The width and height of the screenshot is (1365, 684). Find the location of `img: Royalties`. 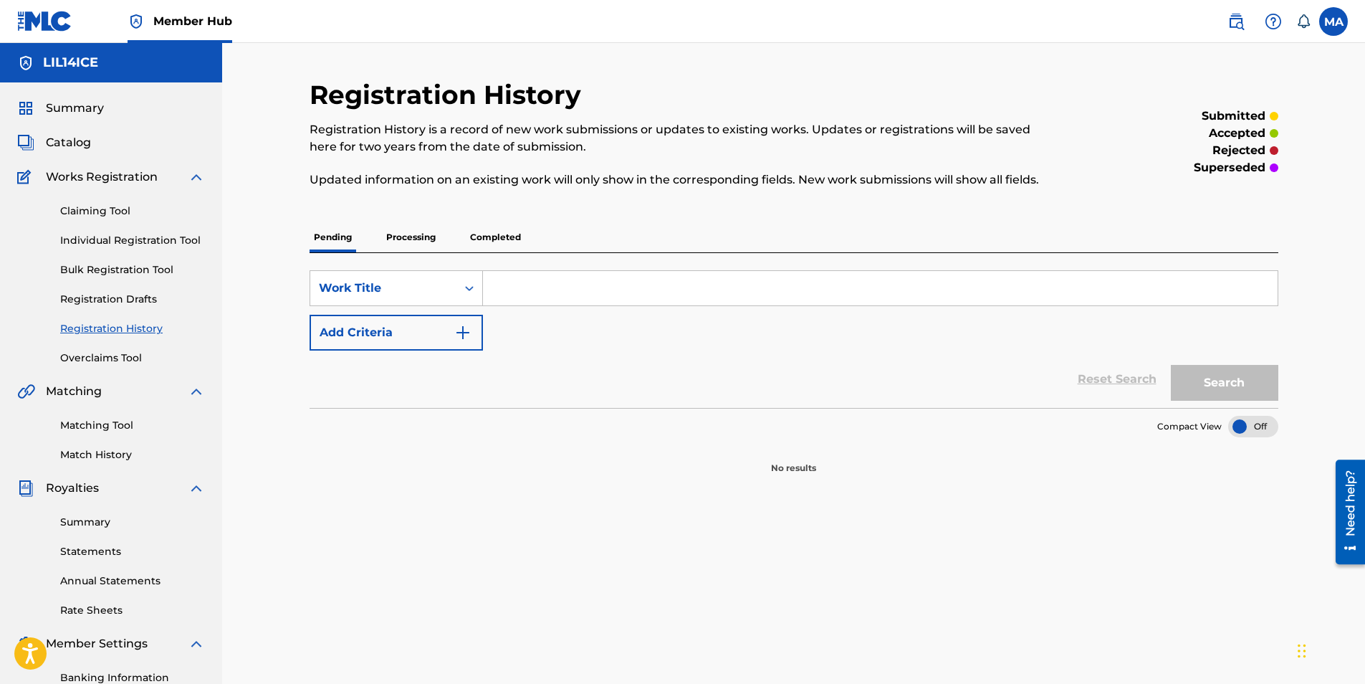

img: Royalties is located at coordinates (26, 488).